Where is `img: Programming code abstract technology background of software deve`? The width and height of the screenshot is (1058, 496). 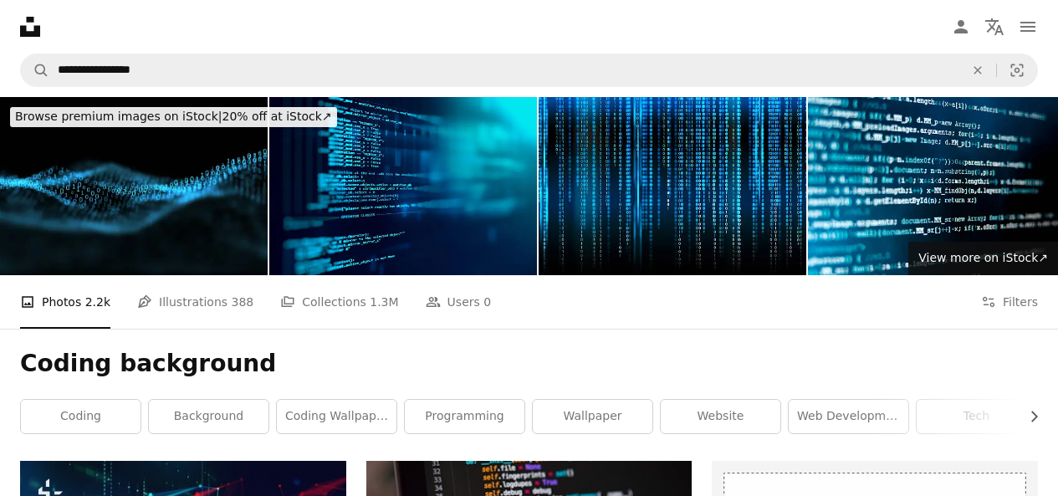
img: Programming code abstract technology background of software deve is located at coordinates (403, 186).